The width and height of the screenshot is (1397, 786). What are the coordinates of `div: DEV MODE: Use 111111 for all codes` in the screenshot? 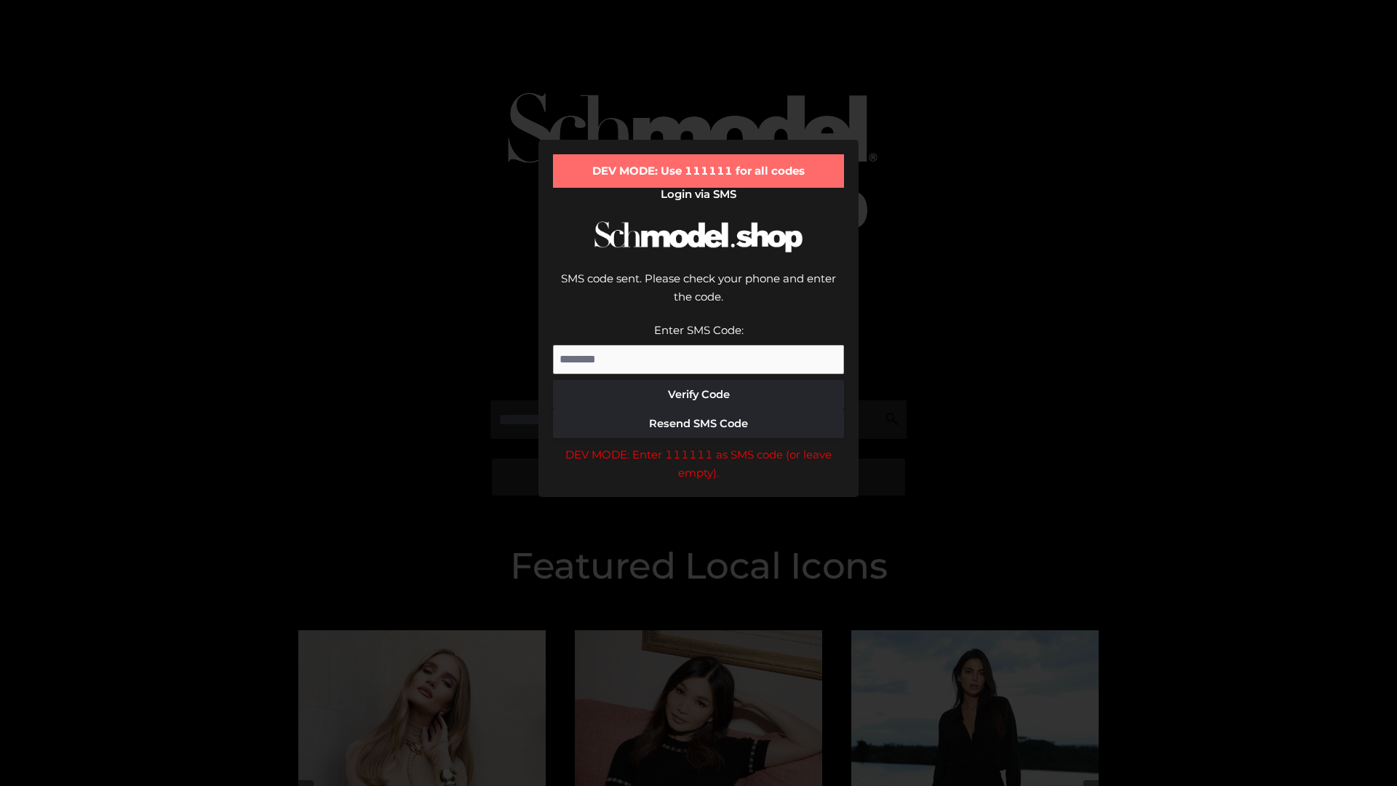 It's located at (698, 171).